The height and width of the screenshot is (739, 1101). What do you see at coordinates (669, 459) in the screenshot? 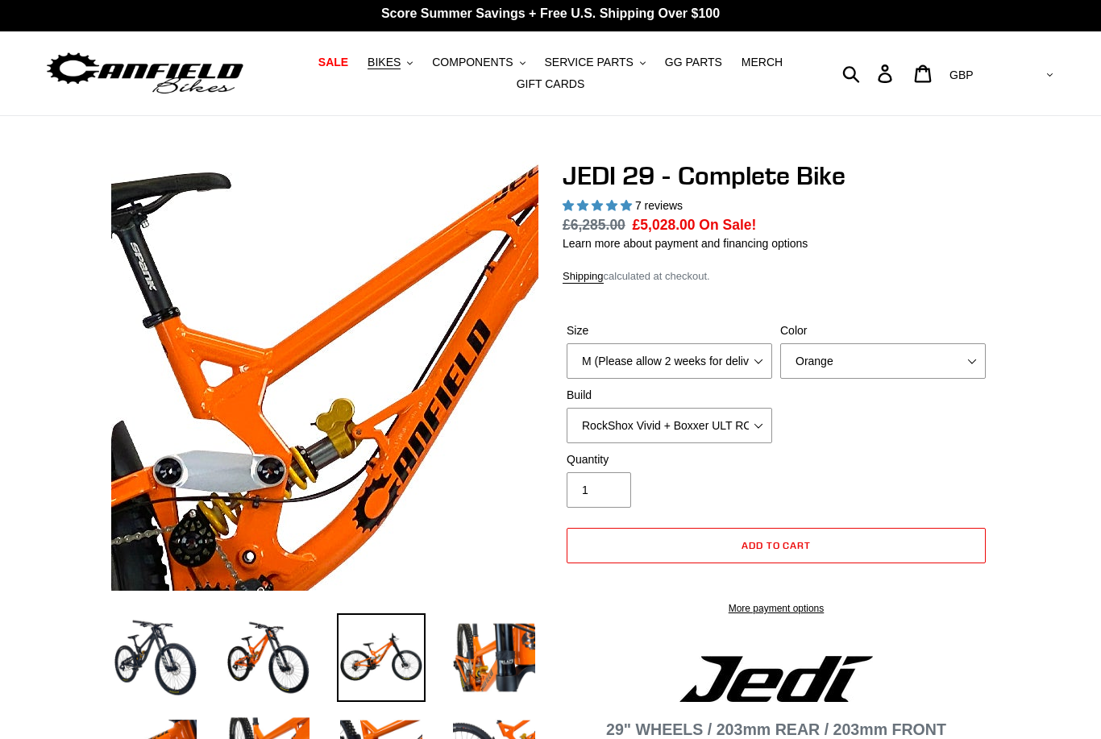
I see `label: Quantity` at bounding box center [669, 459].